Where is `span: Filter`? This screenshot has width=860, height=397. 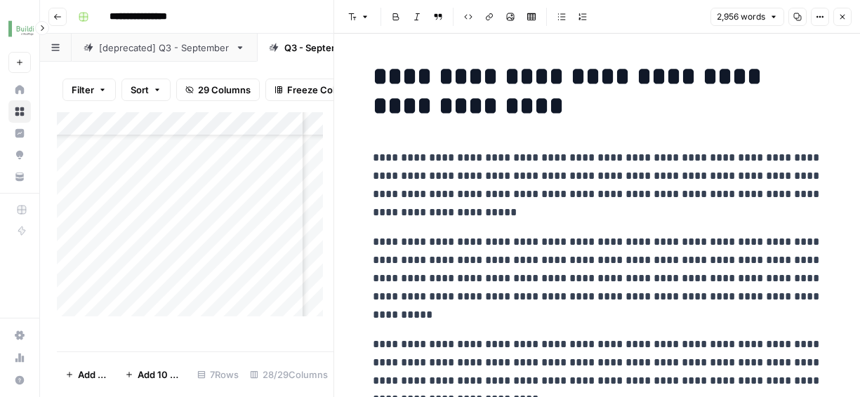 span: Filter is located at coordinates (83, 90).